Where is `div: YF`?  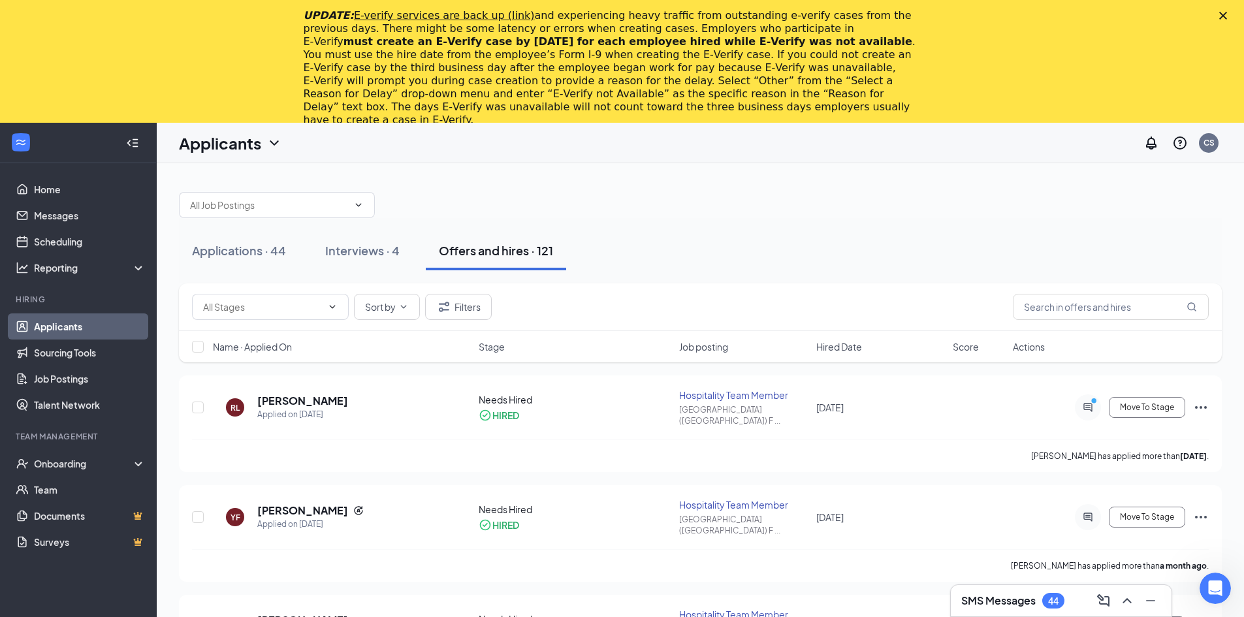 div: YF is located at coordinates (235, 517).